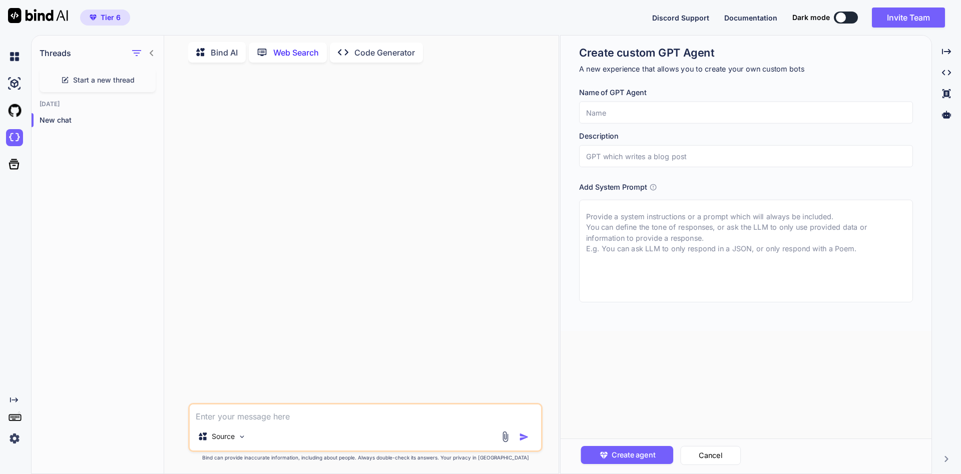 This screenshot has height=474, width=961. Describe the element at coordinates (633, 455) in the screenshot. I see `span: Create agent` at that location.